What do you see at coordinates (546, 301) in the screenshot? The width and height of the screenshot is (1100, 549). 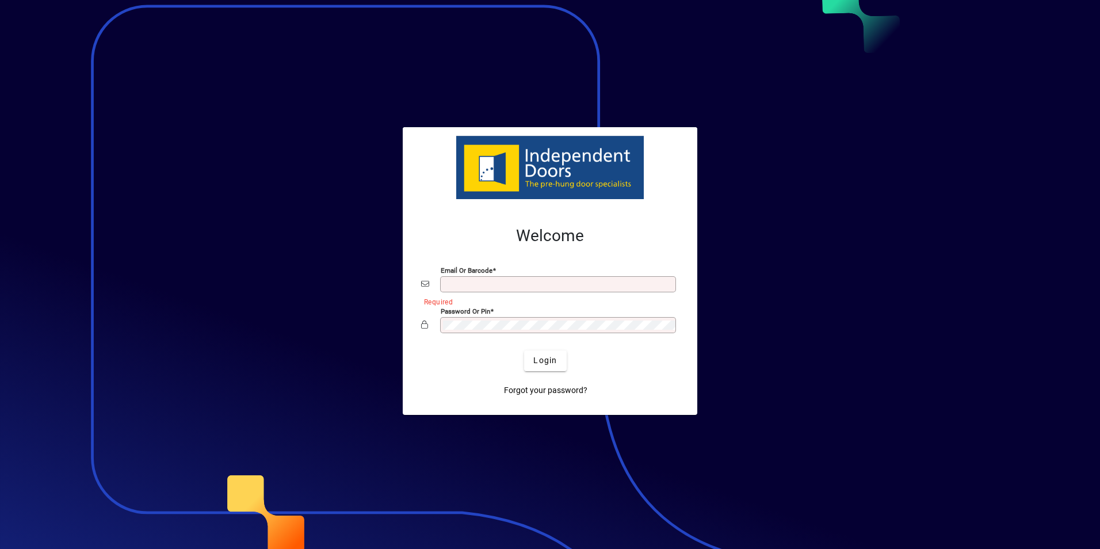 I see `mat-error: Required` at bounding box center [546, 301].